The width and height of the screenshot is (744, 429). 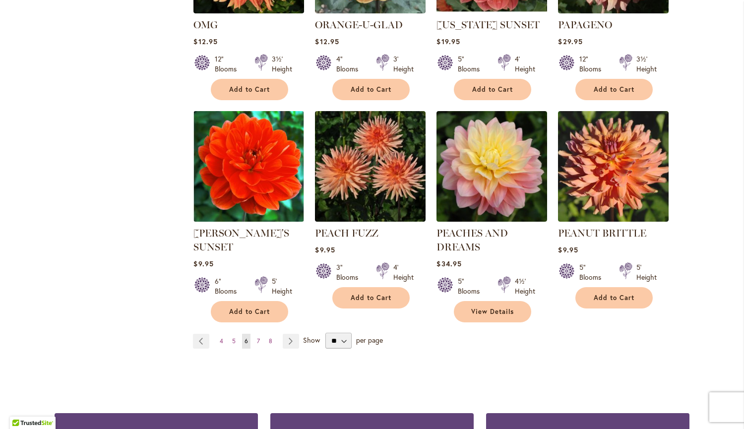 I want to click on span: $34.95, so click(x=449, y=263).